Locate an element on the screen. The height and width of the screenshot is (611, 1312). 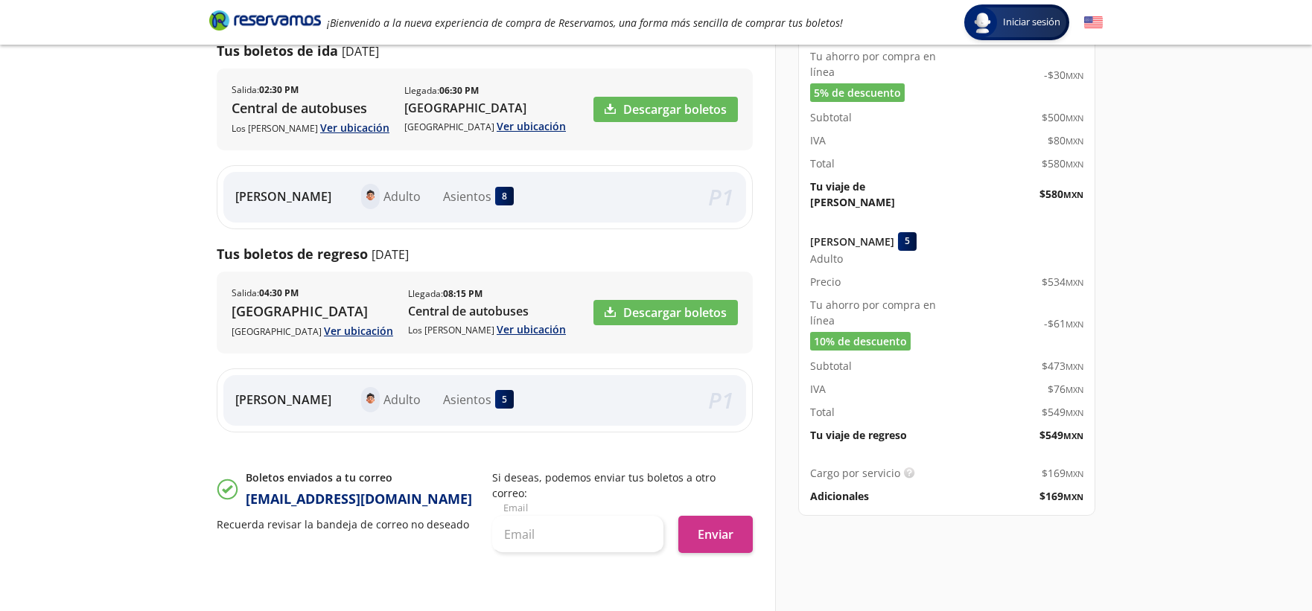
p: Tus boletos de regreso is located at coordinates (292, 254).